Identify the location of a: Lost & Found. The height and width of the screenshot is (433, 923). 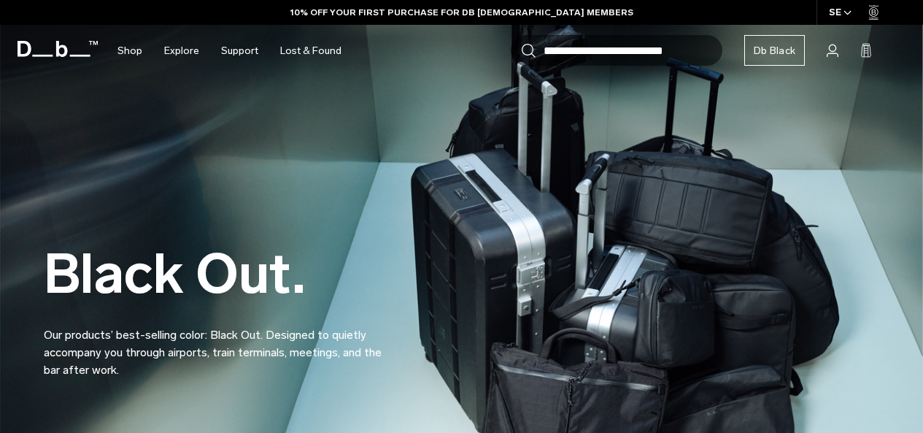
(311, 50).